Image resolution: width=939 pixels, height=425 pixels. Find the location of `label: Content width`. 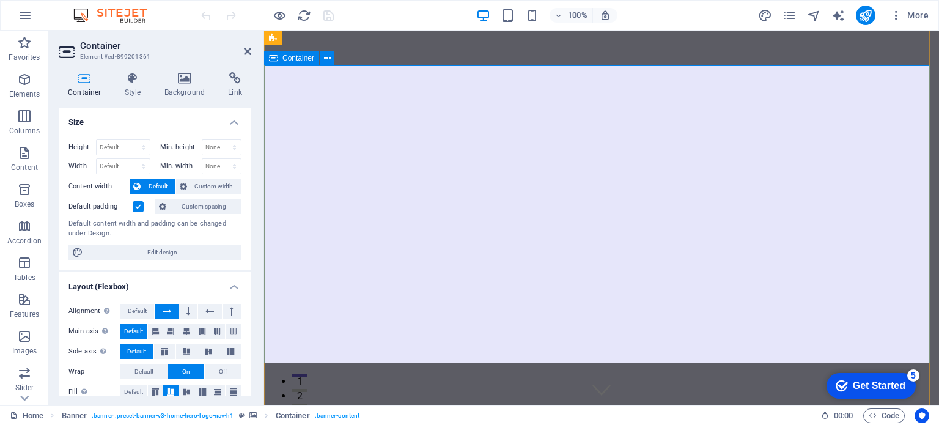

label: Content width is located at coordinates (99, 186).